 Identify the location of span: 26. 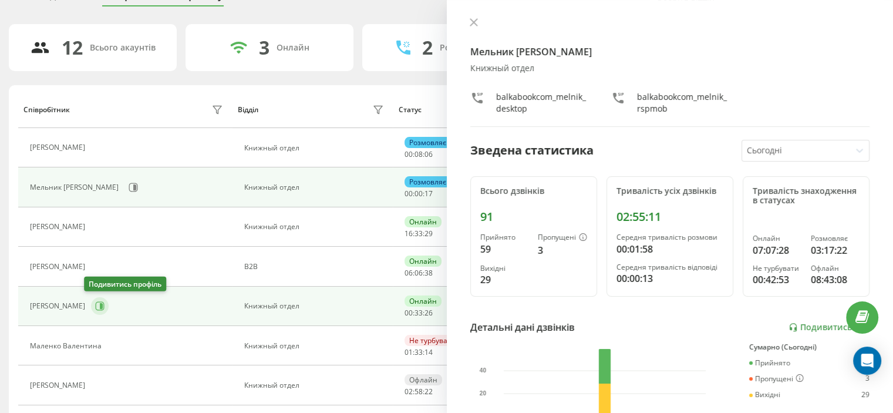
(429, 312).